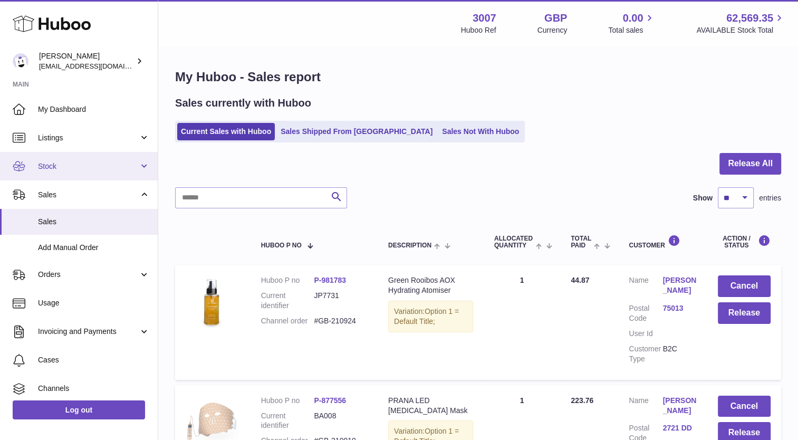 The width and height of the screenshot is (798, 440). I want to click on div: Customer, so click(663, 242).